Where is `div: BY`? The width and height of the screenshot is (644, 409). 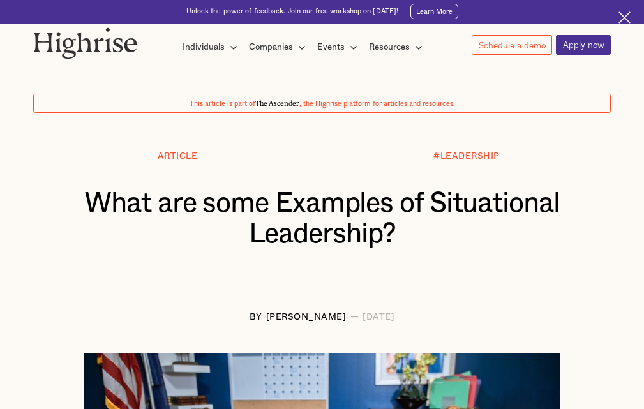
div: BY is located at coordinates (256, 317).